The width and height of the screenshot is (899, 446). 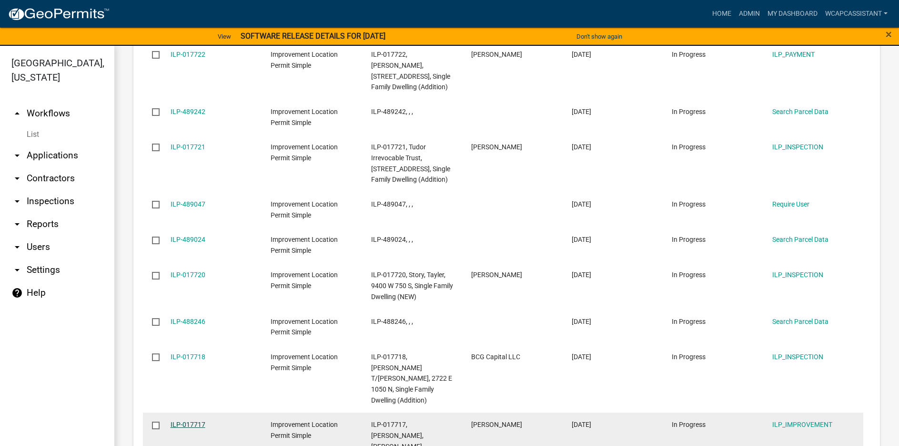 What do you see at coordinates (17, 293) in the screenshot?
I see `i: help` at bounding box center [17, 293].